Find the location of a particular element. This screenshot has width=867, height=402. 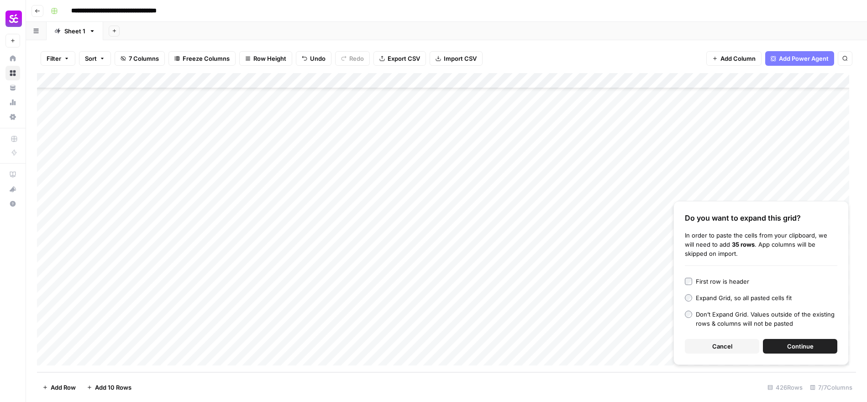

a: Sheet 1 is located at coordinates (75, 31).